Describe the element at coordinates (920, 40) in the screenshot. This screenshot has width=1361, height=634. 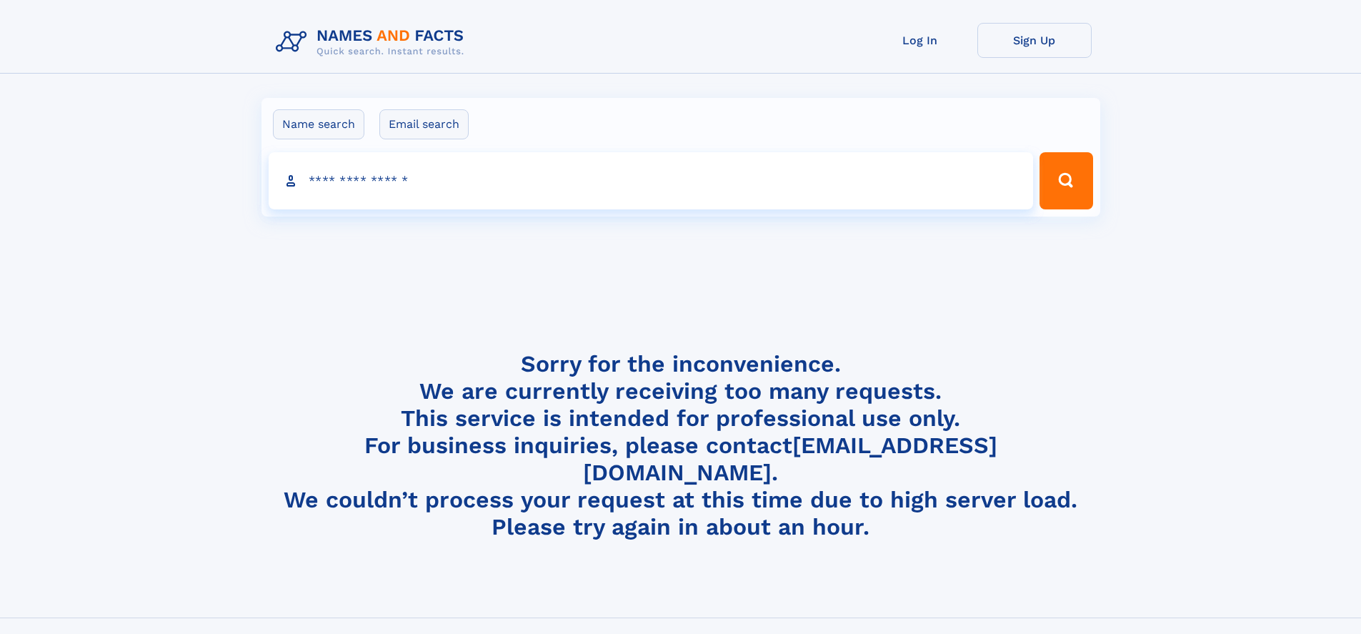
I see `a: Log In` at that location.